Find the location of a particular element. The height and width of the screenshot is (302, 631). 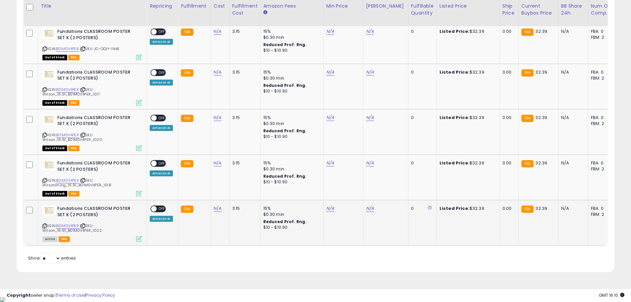

div: Title is located at coordinates (92, 6).